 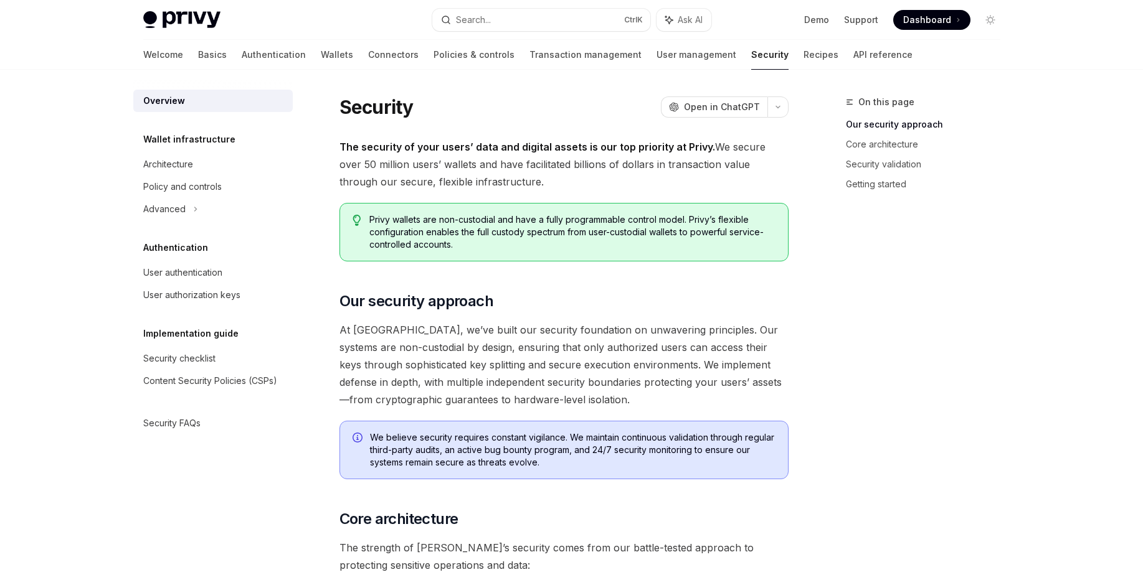 I want to click on svg: Tip, so click(x=357, y=220).